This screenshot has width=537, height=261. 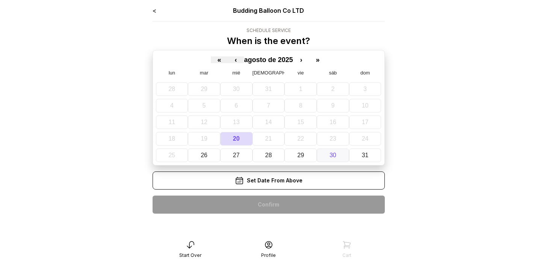 What do you see at coordinates (333, 73) in the screenshot?
I see `abbr: sábado` at bounding box center [333, 73].